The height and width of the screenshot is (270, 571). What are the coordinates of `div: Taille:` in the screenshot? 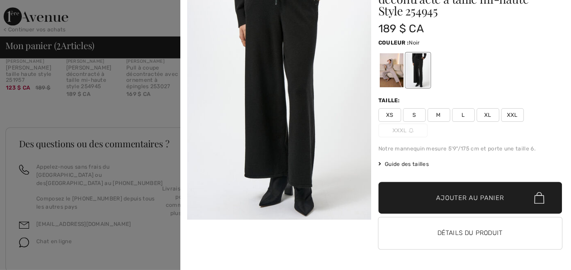 It's located at (391, 100).